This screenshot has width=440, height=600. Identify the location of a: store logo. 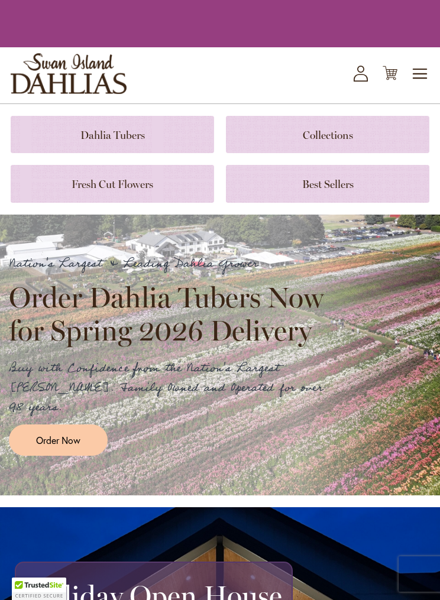
(69, 73).